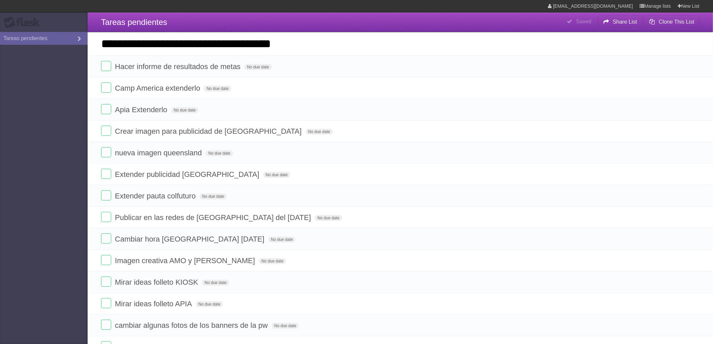  I want to click on span: Camp America extenderlo, so click(158, 88).